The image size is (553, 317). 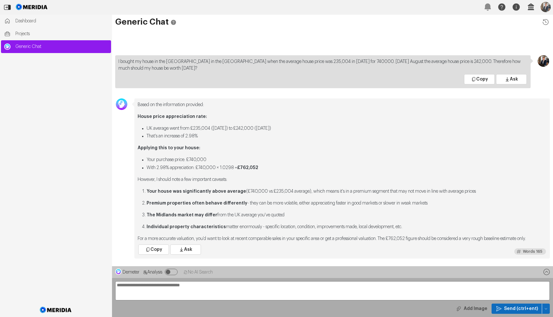 What do you see at coordinates (122, 104) in the screenshot?
I see `img: Avatar Icon` at bounding box center [122, 104].